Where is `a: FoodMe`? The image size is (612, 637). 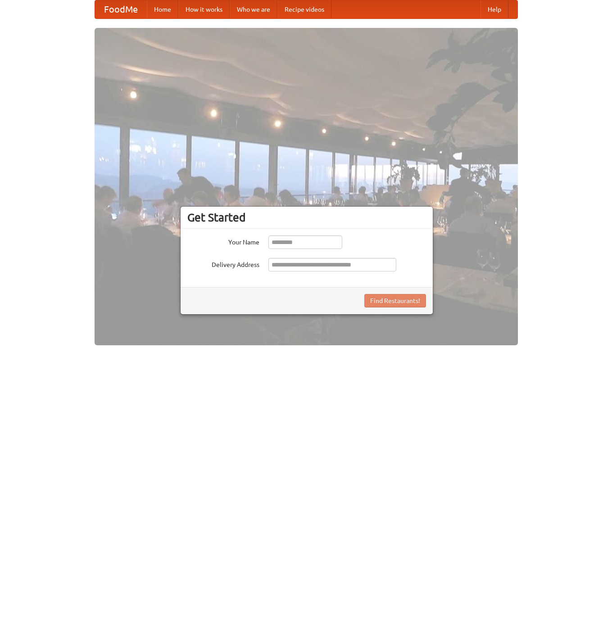 a: FoodMe is located at coordinates (121, 9).